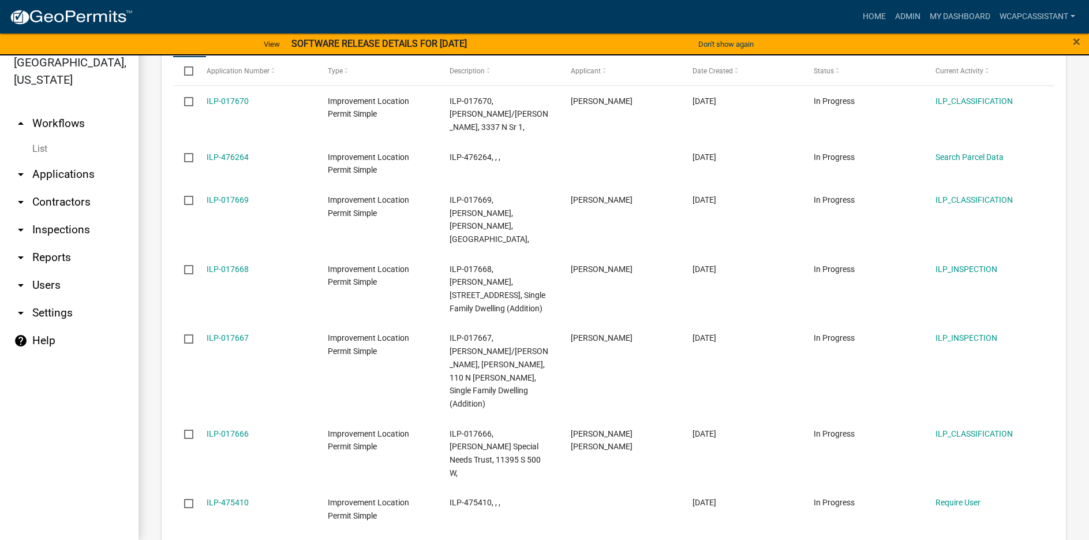 This screenshot has height=540, width=1089. Describe the element at coordinates (467, 71) in the screenshot. I see `span: Description` at that location.